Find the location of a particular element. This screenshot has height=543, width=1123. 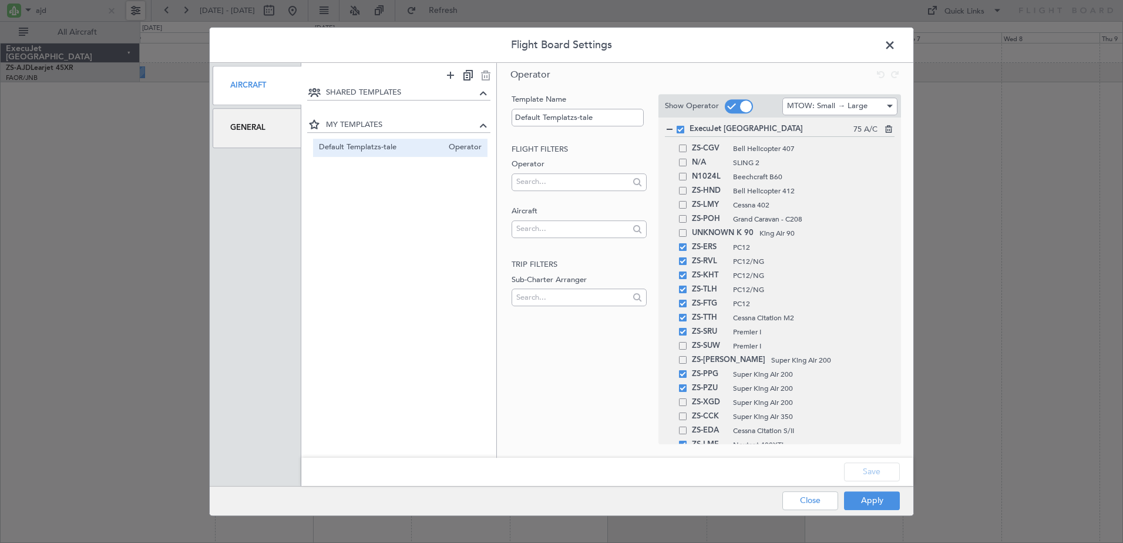

span: 75 A/C is located at coordinates (866, 130).